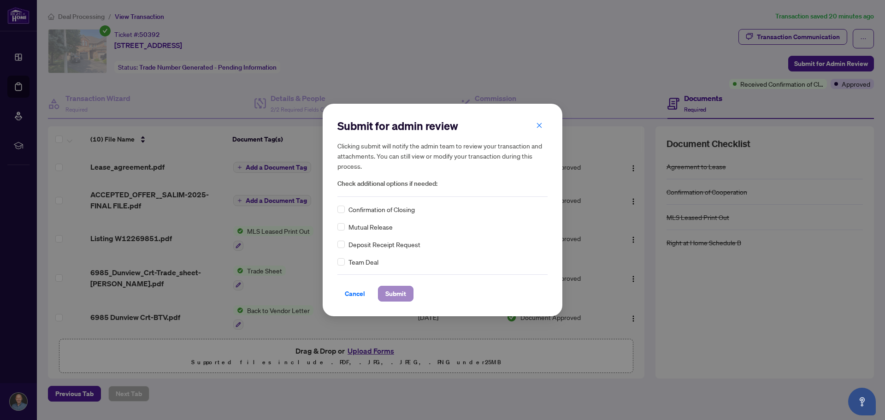  Describe the element at coordinates (382, 209) in the screenshot. I see `span: Confirmation of Closing` at that location.